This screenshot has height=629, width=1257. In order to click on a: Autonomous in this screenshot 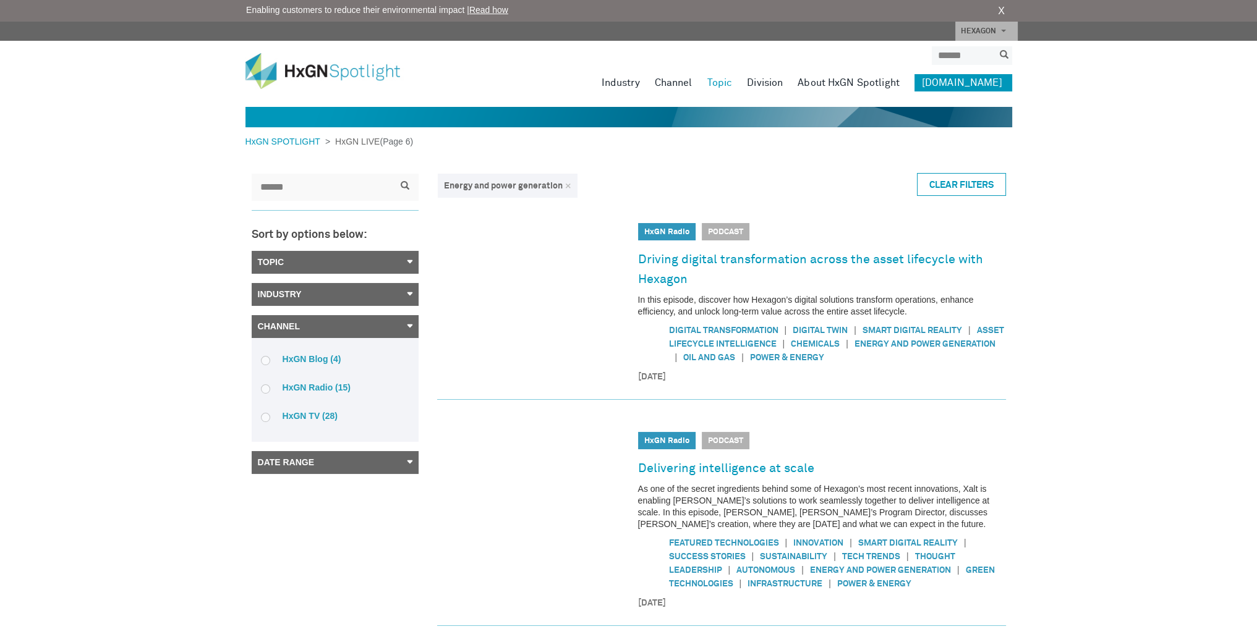, I will do `click(765, 571)`.